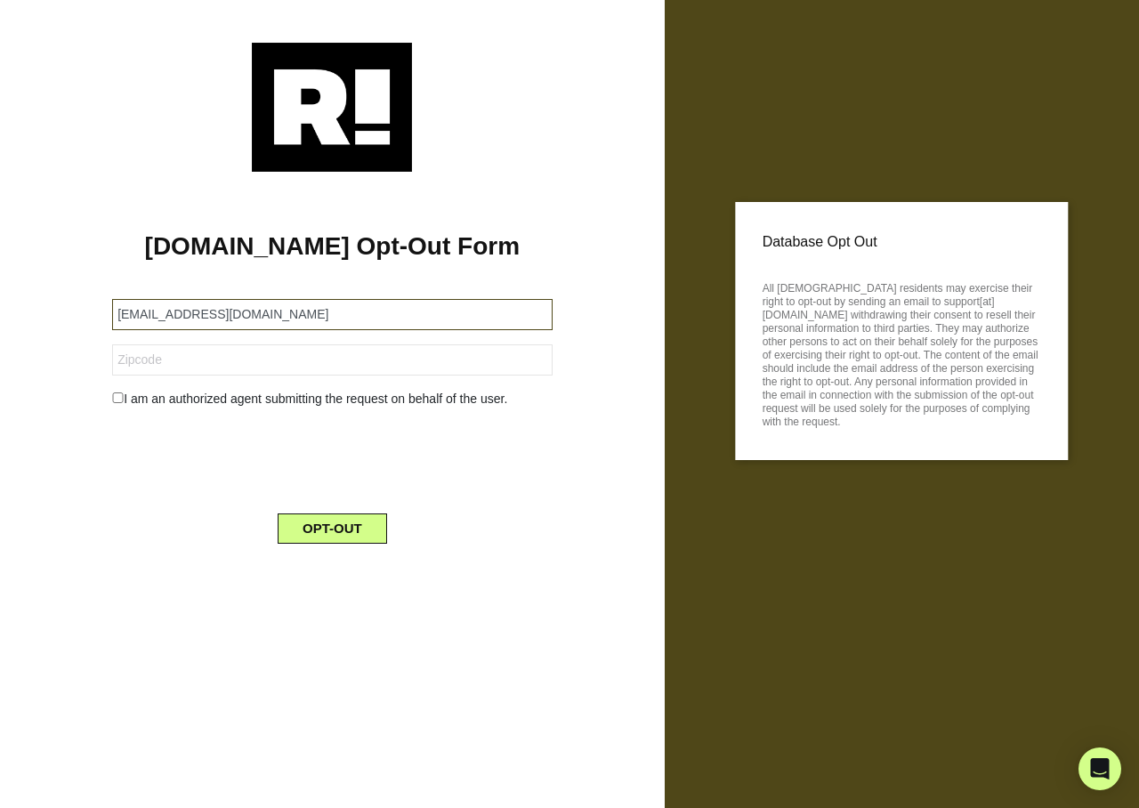  I want to click on button: OPT-OUT, so click(332, 529).